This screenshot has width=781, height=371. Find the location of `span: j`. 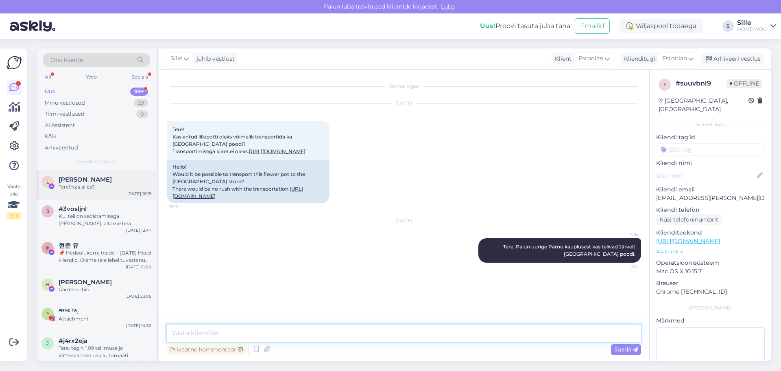

span: j is located at coordinates (48, 343).